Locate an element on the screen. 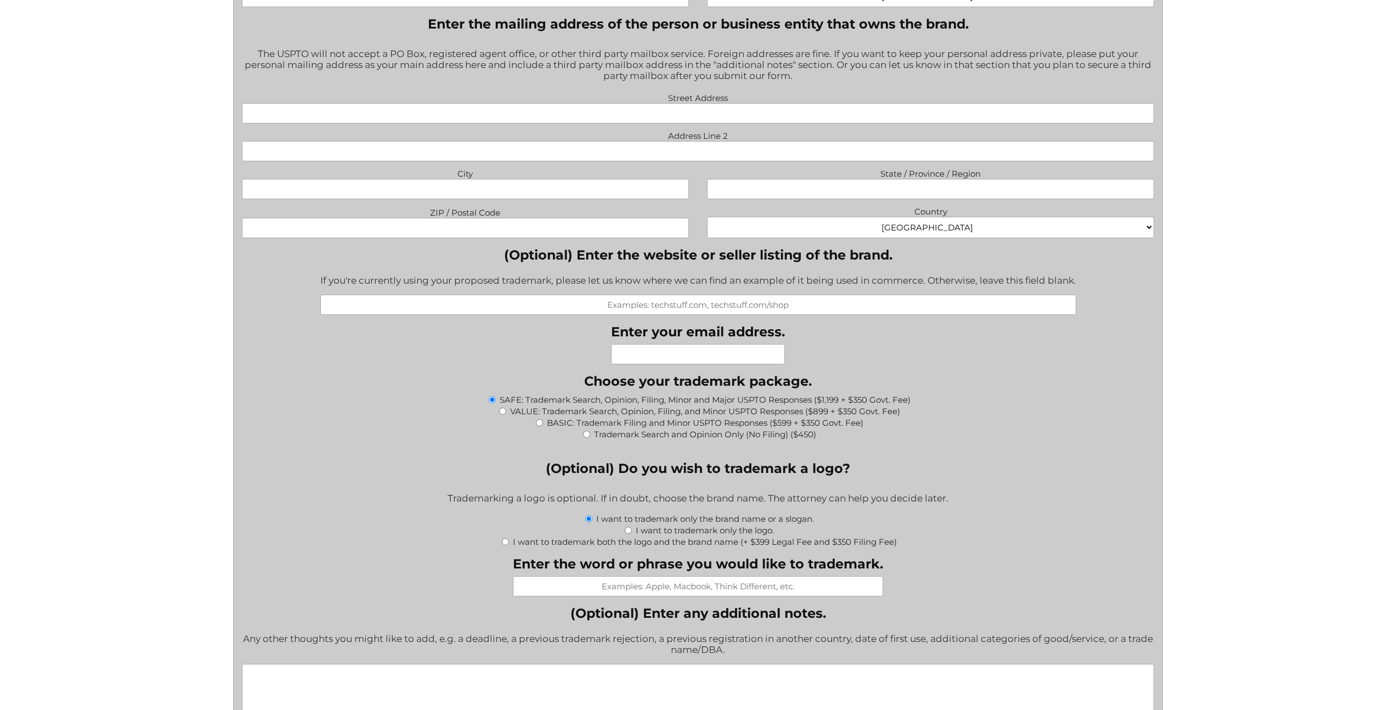  label: I want to trademark only the logo. is located at coordinates (705, 530).